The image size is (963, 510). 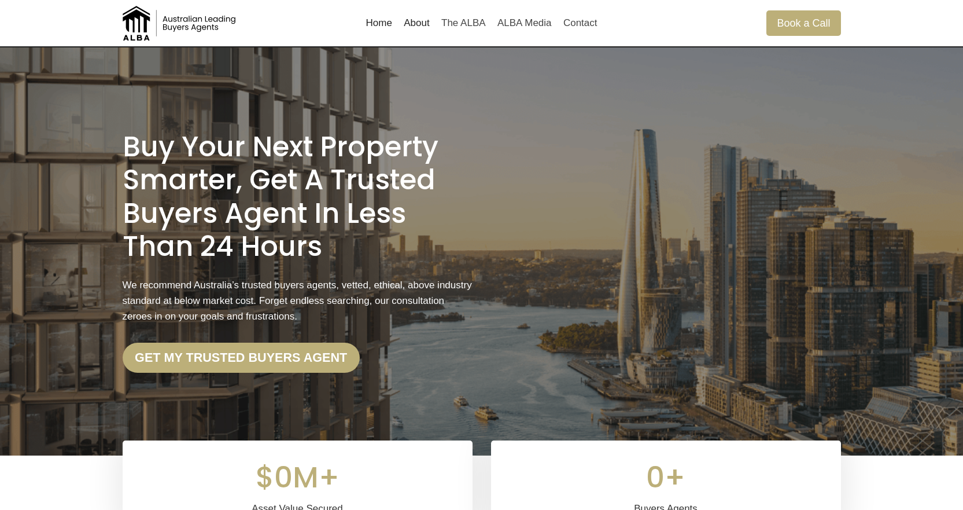 I want to click on img: Australian Leading Buyers Agents, so click(x=180, y=23).